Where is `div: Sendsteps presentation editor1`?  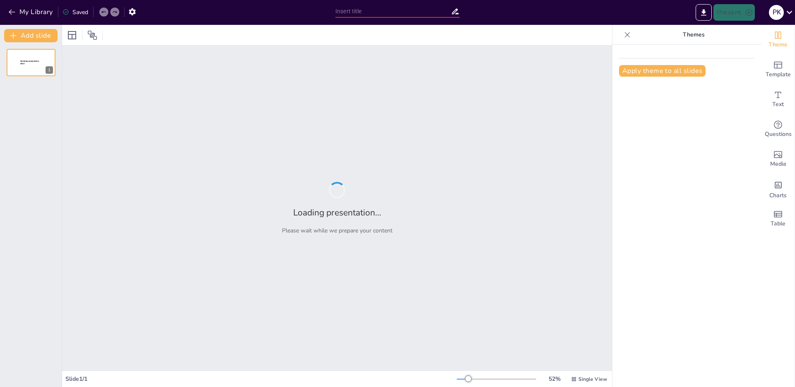 div: Sendsteps presentation editor1 is located at coordinates (31, 63).